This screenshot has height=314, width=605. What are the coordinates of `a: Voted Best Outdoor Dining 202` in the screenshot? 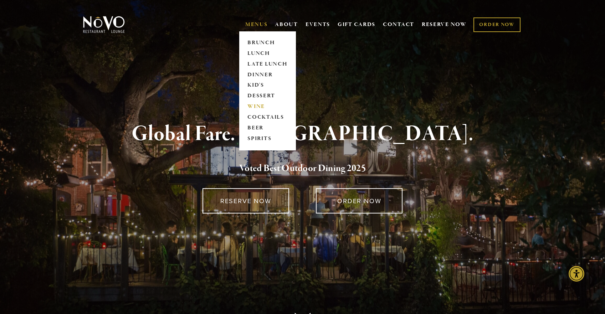 It's located at (300, 169).